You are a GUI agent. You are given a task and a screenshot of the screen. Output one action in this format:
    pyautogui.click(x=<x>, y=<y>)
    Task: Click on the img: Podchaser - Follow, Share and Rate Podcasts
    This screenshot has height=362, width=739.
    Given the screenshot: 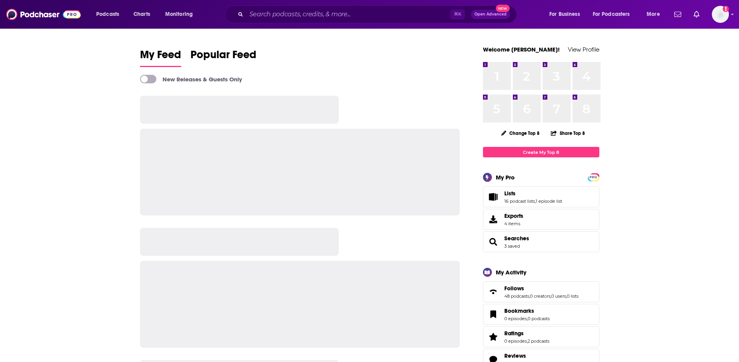 What is the action you would take?
    pyautogui.click(x=43, y=14)
    